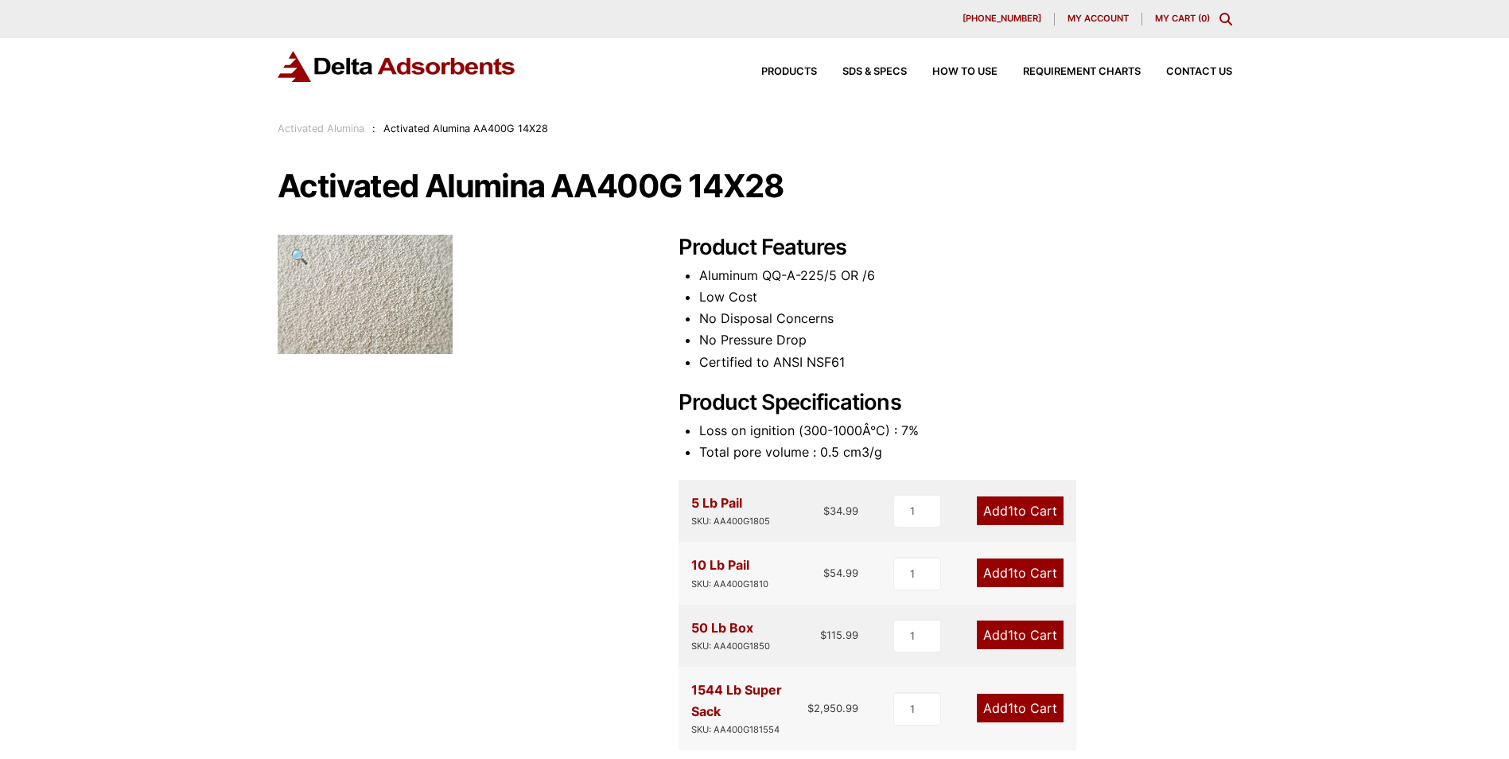 Image resolution: width=1509 pixels, height=759 pixels. What do you see at coordinates (955, 402) in the screenshot?
I see `h2: Product Specifications` at bounding box center [955, 402].